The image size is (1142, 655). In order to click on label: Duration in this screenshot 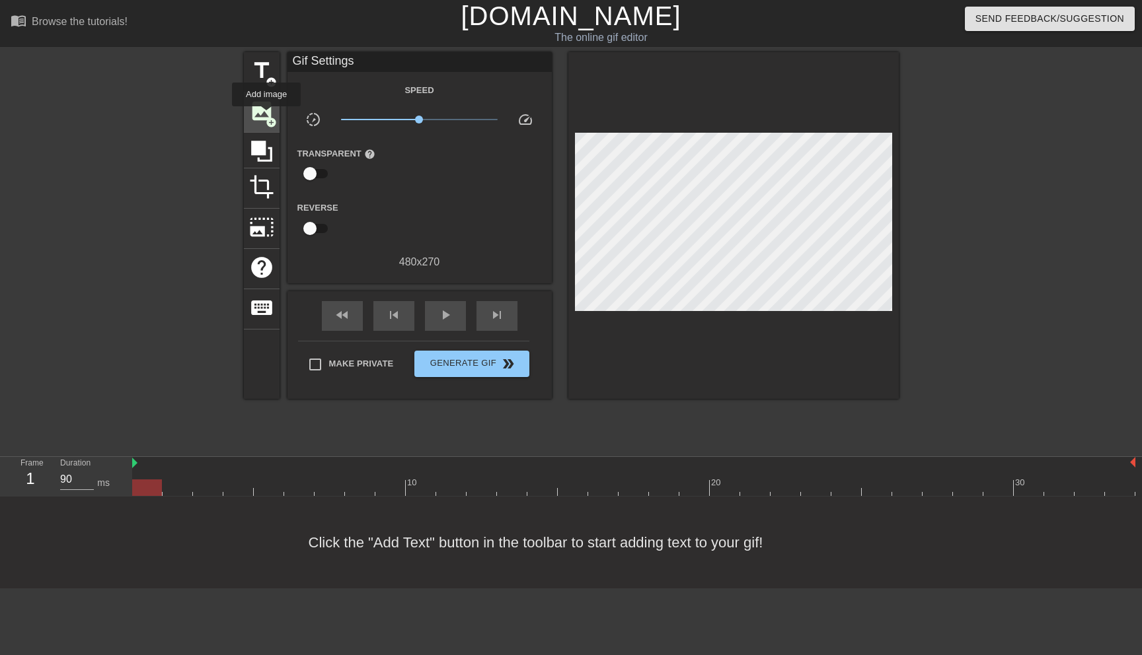, I will do `click(75, 464)`.